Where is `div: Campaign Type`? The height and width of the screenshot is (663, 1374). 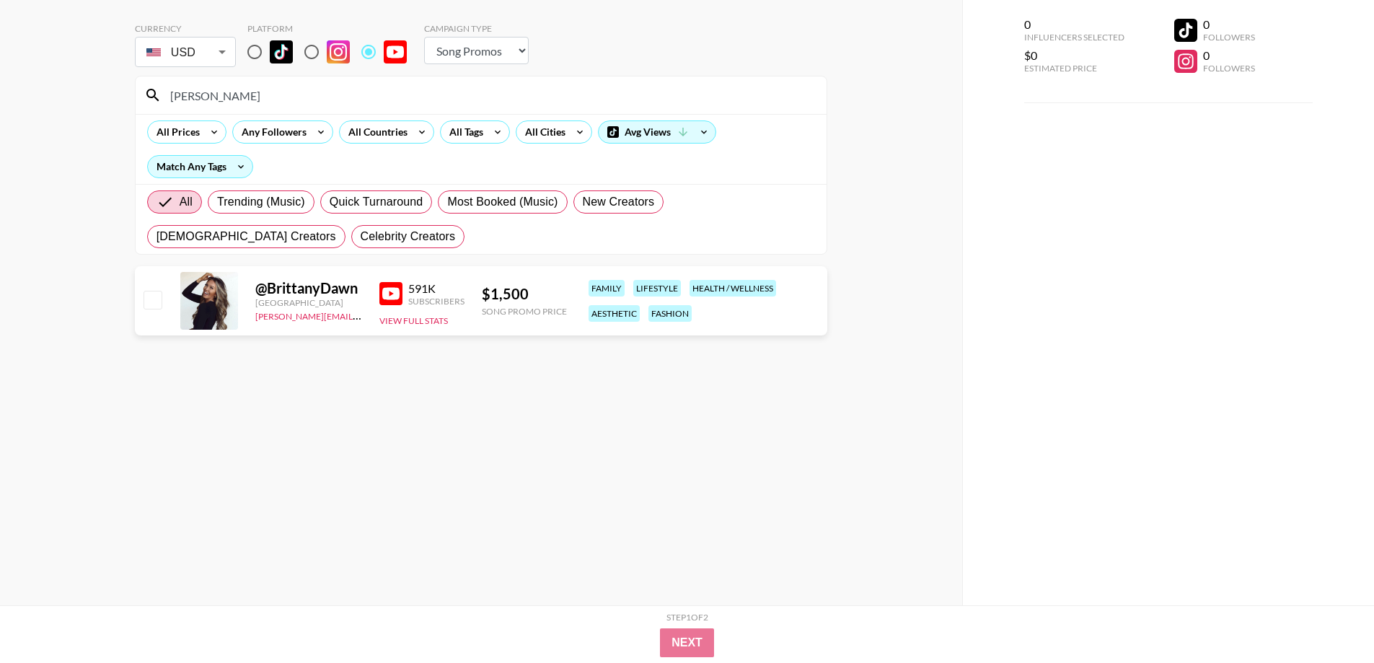
div: Campaign Type is located at coordinates (476, 28).